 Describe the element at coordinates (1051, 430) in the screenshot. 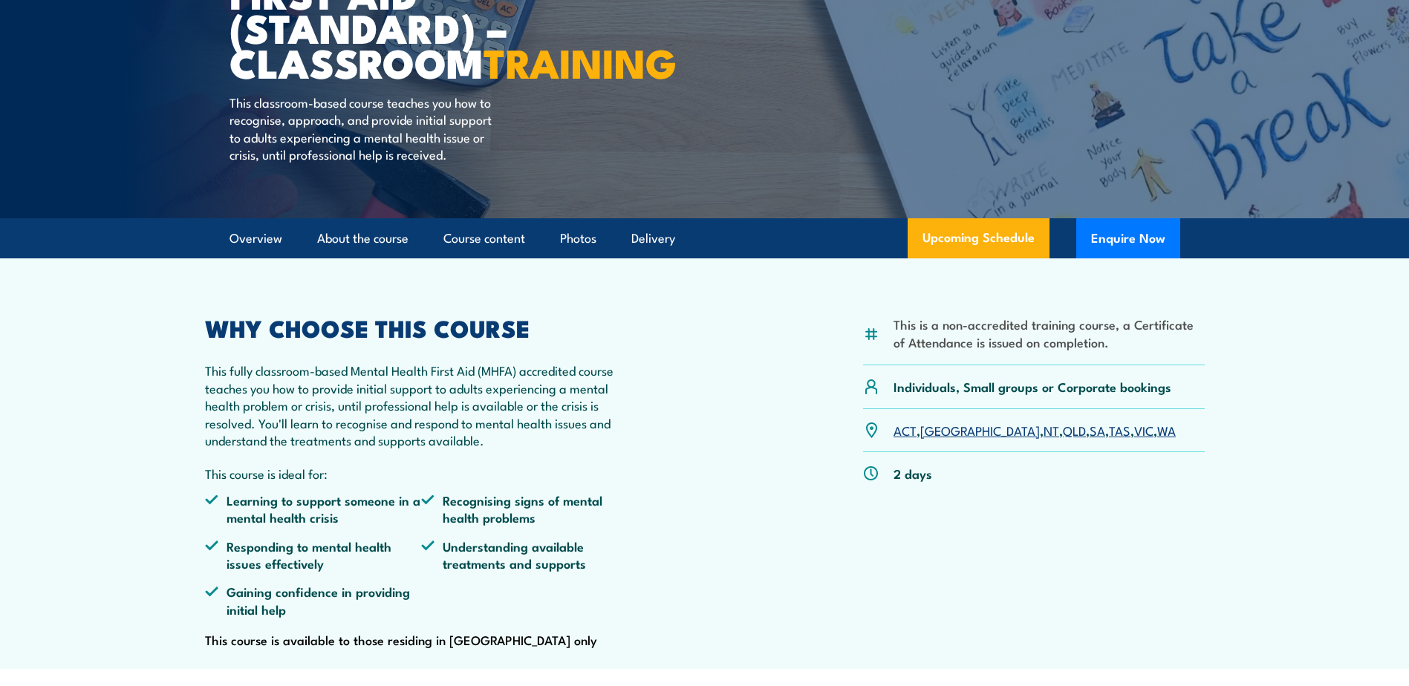

I see `a: NT` at that location.